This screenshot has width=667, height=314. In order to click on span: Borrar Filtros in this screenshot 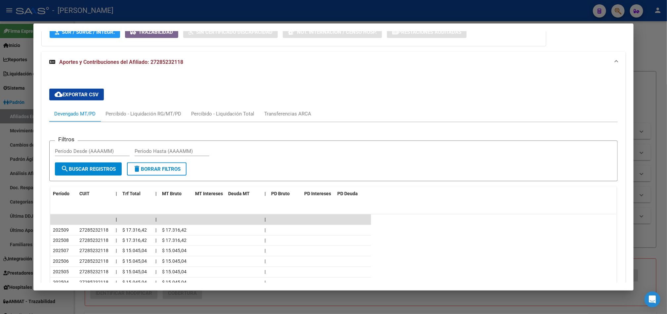, I will do `click(157, 169)`.